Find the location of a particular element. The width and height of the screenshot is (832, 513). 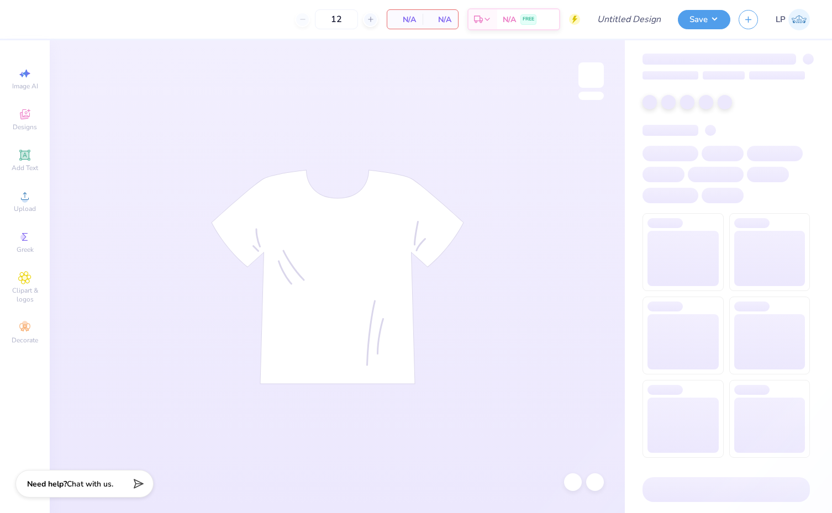

input: Untitled Design is located at coordinates (629, 19).